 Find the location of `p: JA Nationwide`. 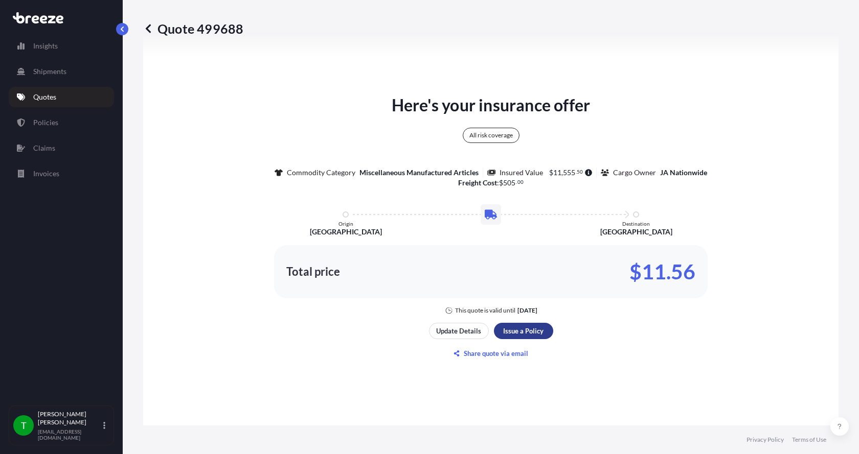

p: JA Nationwide is located at coordinates (683, 173).